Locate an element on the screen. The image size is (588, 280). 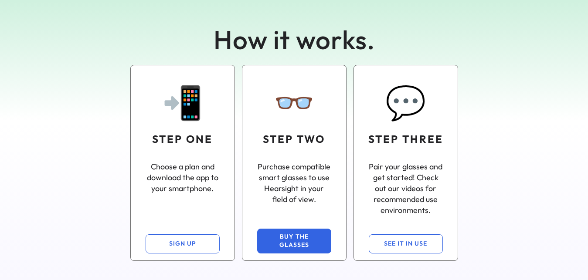
div: Choose a plan and download the app to your smartphone. is located at coordinates (183, 178).